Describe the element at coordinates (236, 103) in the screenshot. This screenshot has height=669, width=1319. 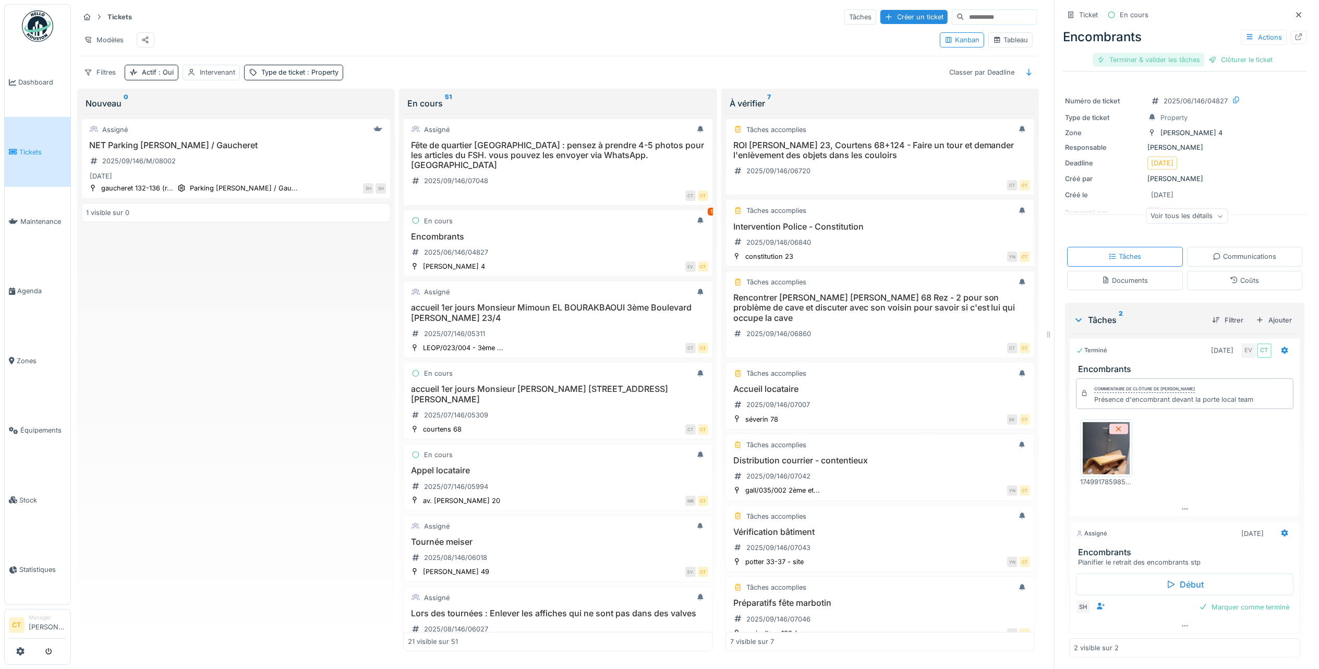
I see `div: Nouveau` at that location.